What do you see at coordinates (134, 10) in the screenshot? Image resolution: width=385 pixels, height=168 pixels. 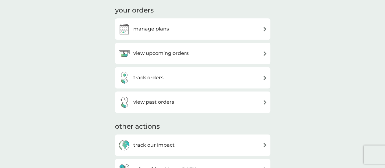 I see `h3: your orders` at bounding box center [134, 10].